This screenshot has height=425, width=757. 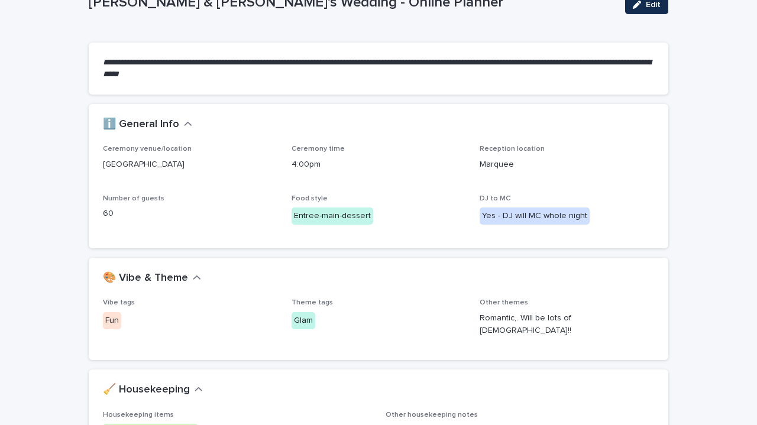 What do you see at coordinates (138, 415) in the screenshot?
I see `span: Housekeeping items` at bounding box center [138, 415].